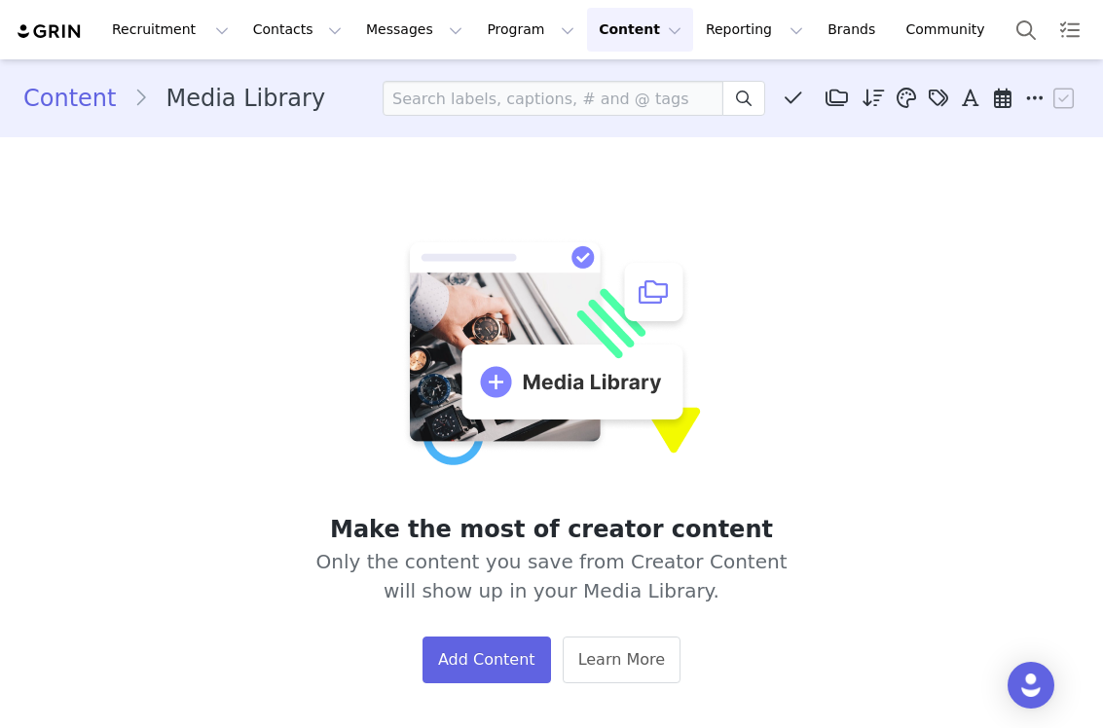 This screenshot has width=1103, height=728. I want to click on span: Only the content you save from Creator Content will show up in your Media Library., so click(552, 576).